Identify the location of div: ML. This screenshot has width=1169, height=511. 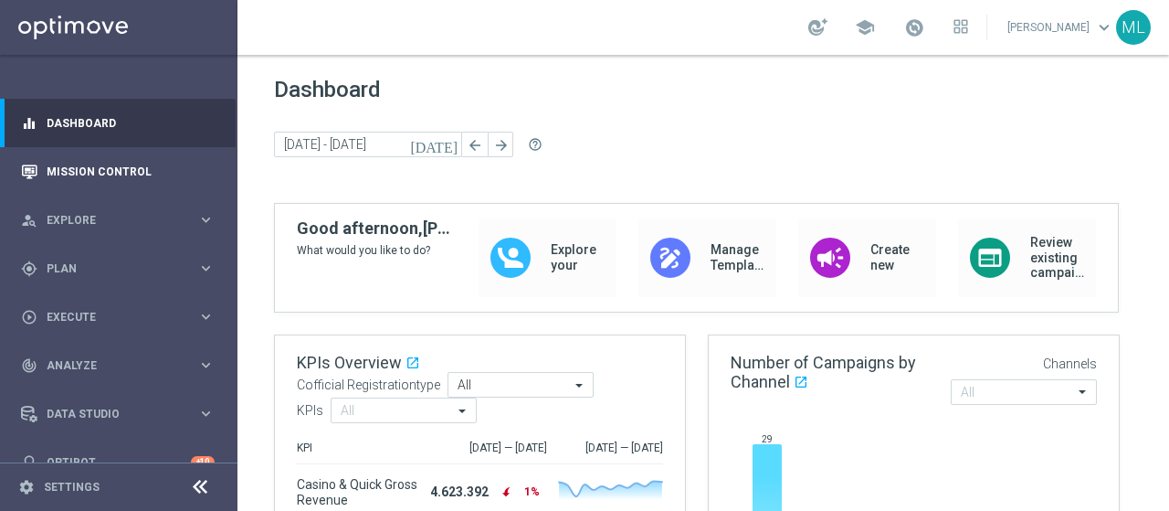
(1133, 27).